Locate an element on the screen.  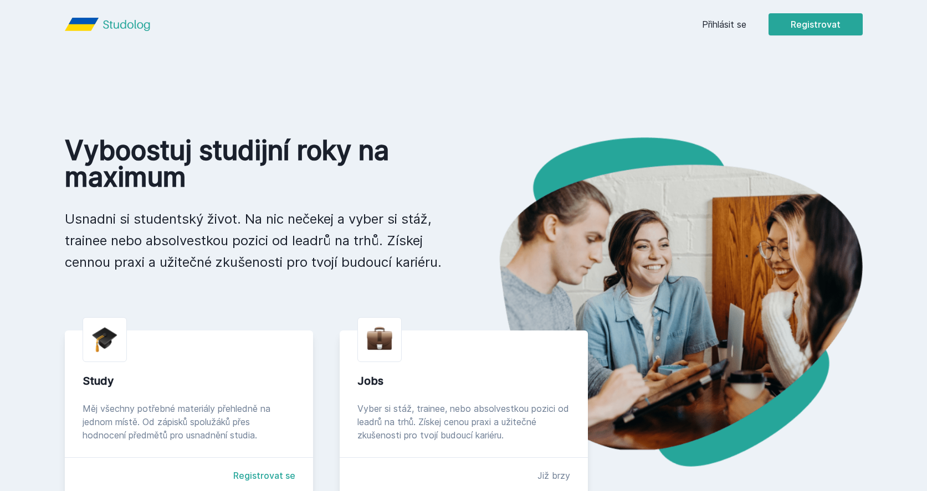
a: Registrovat is located at coordinates (816, 24).